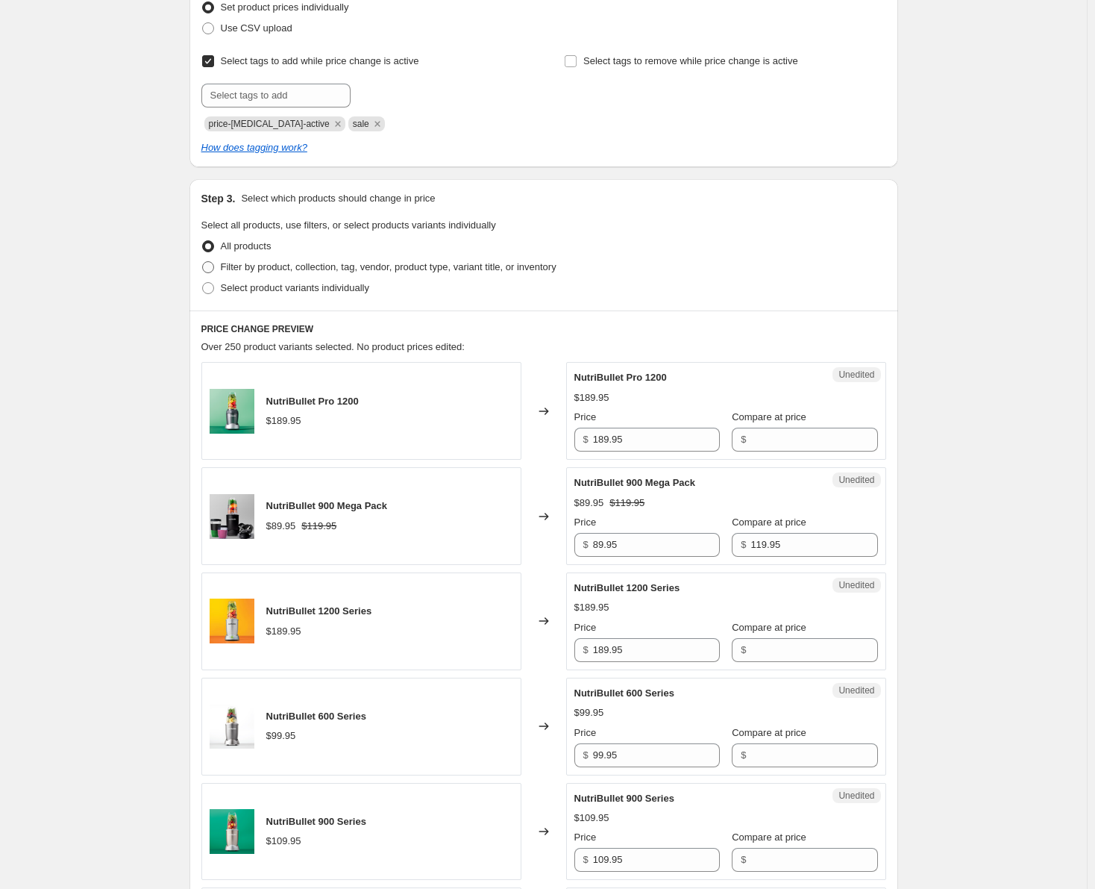  I want to click on span: Select product variants individually, so click(295, 287).